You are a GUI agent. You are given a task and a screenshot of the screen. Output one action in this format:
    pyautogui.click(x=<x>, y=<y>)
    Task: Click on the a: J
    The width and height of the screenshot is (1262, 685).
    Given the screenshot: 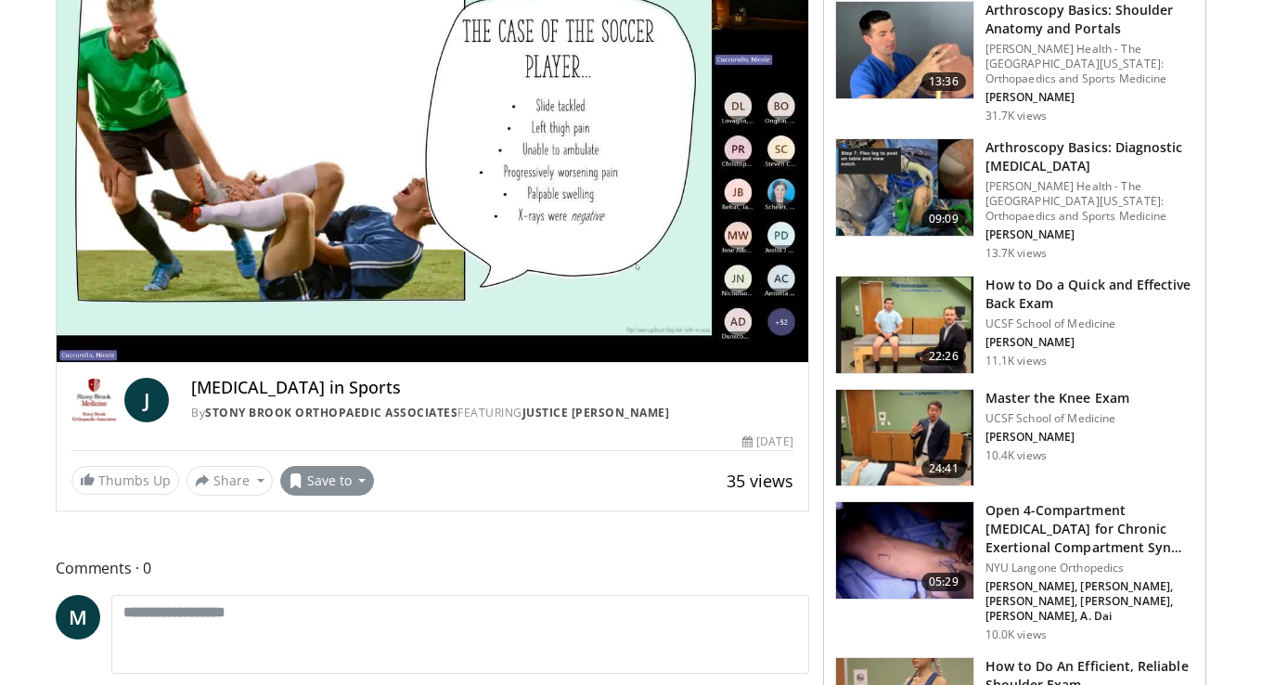 What is the action you would take?
    pyautogui.click(x=147, y=400)
    